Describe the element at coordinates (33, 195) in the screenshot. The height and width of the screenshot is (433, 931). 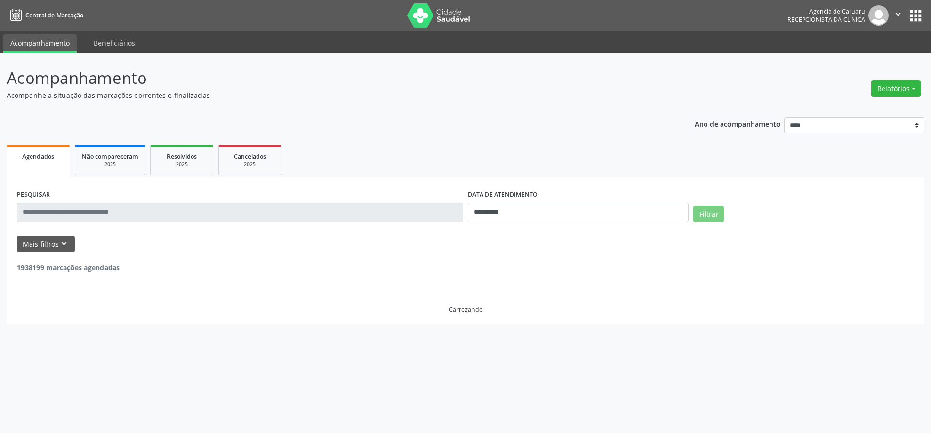
I see `label: PESQUISAR` at that location.